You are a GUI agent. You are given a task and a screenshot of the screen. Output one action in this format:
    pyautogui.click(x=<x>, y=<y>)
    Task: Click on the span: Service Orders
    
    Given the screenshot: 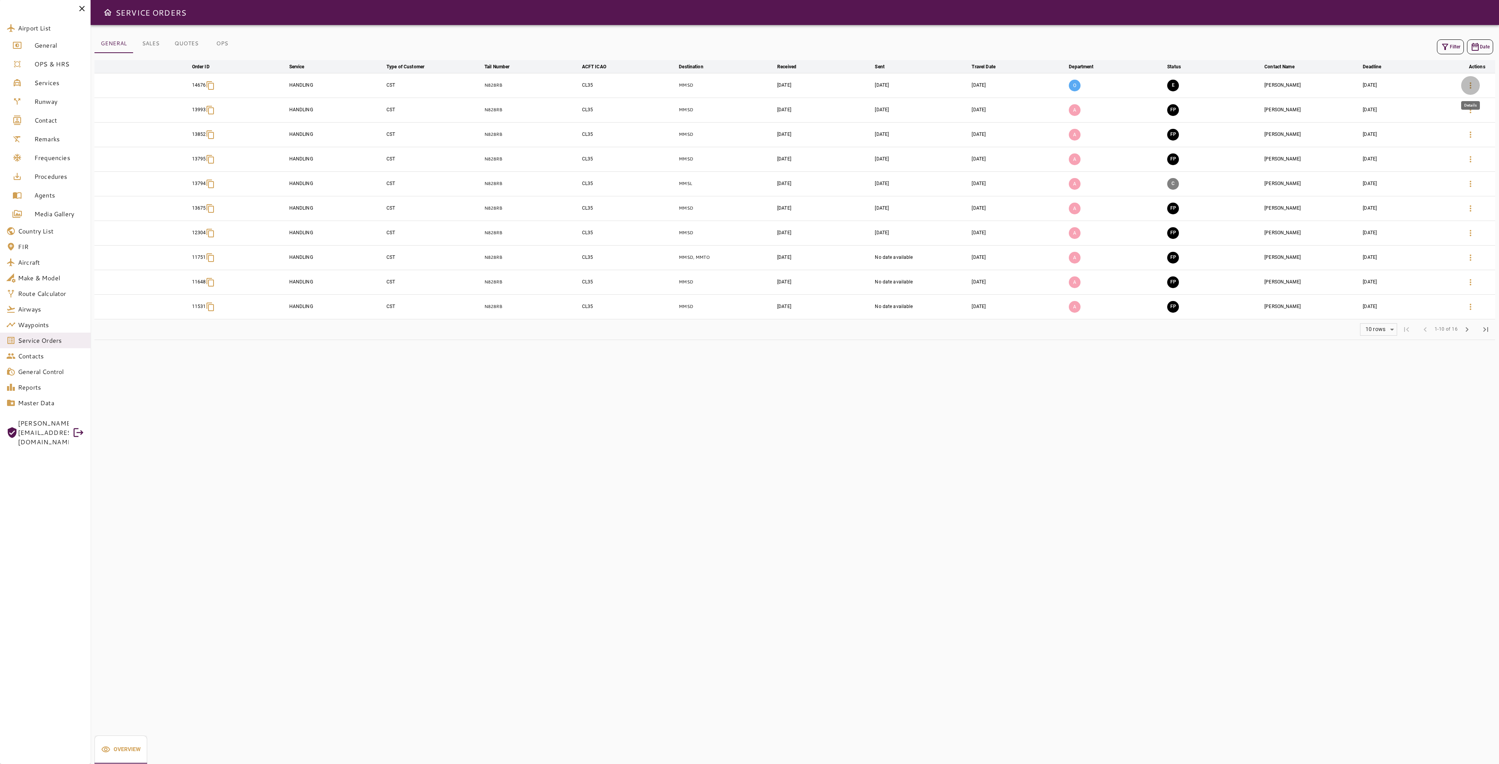 What is the action you would take?
    pyautogui.click(x=51, y=341)
    